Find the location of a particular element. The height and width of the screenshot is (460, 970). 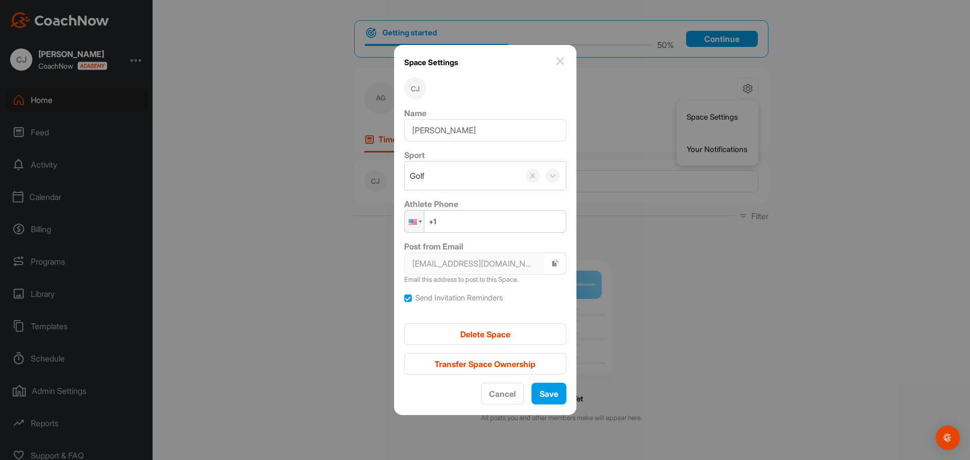

div: Open Intercom Messenger is located at coordinates (947, 438).